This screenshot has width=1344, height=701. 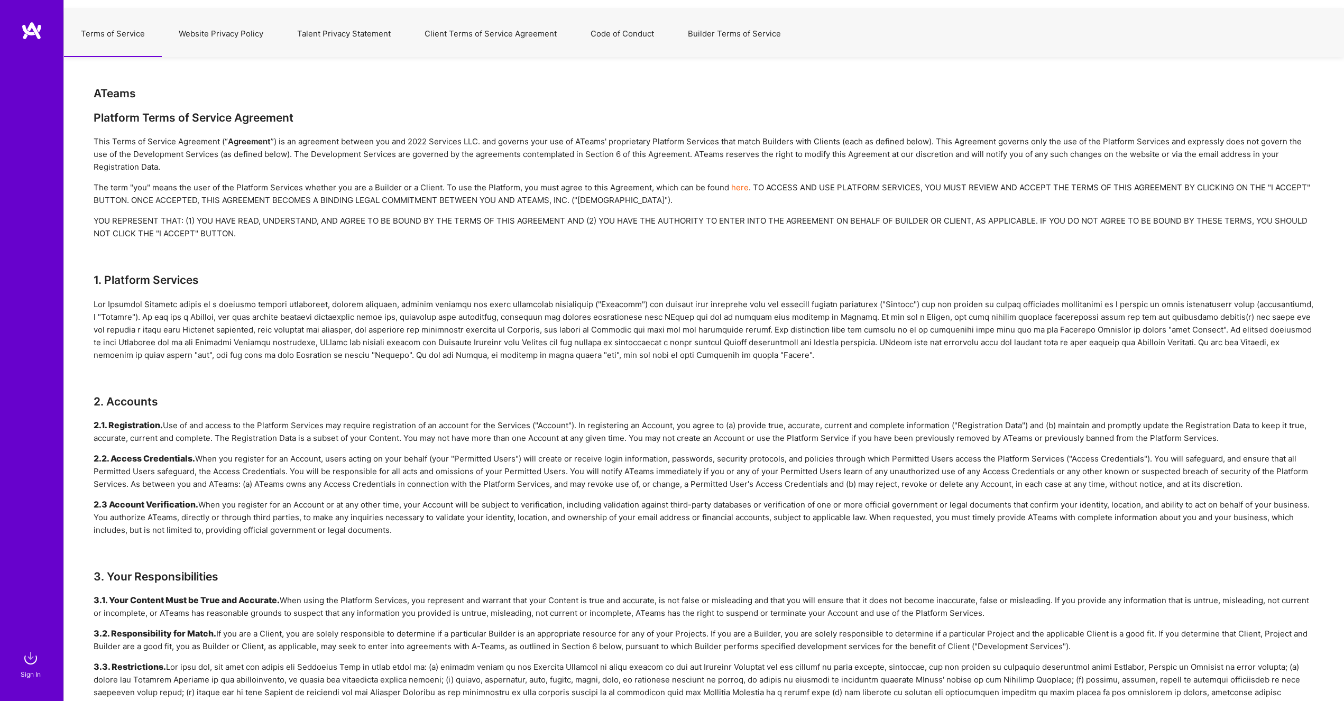 What do you see at coordinates (144, 458) in the screenshot?
I see `h5: 2.2. Access Credentials.` at bounding box center [144, 458].